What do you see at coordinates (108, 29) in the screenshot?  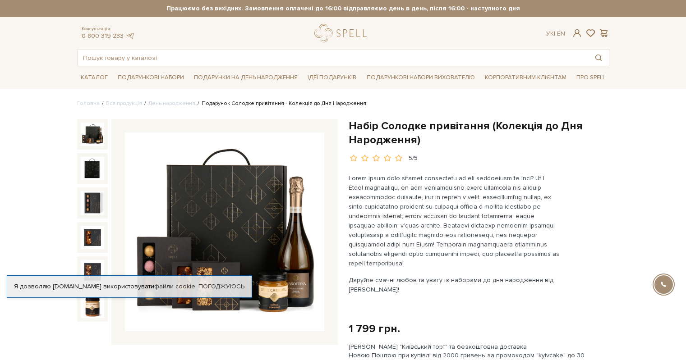 I see `span: Консультація:` at bounding box center [108, 29].